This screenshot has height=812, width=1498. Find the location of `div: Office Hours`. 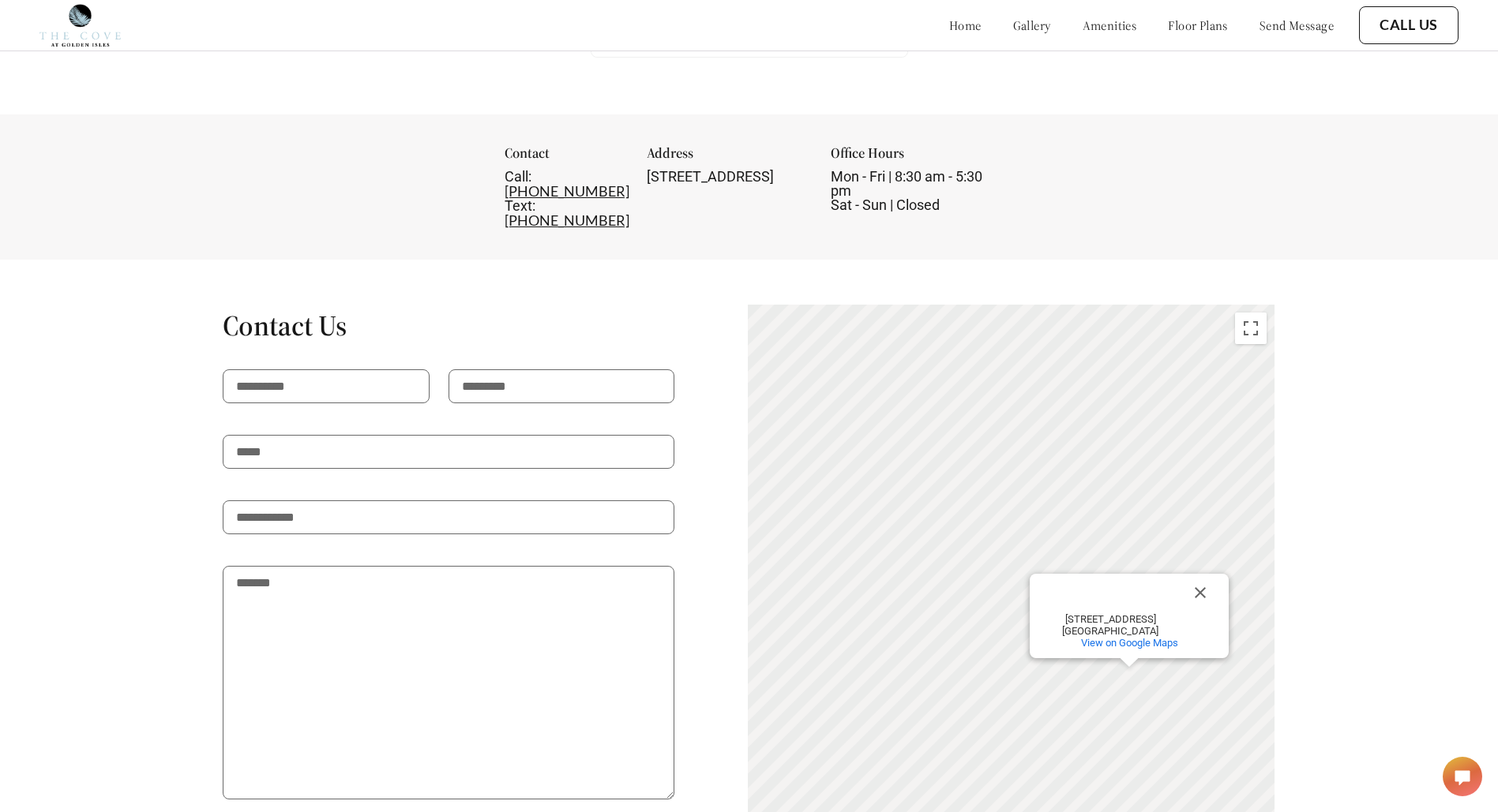

div: Office Hours is located at coordinates (912, 158).